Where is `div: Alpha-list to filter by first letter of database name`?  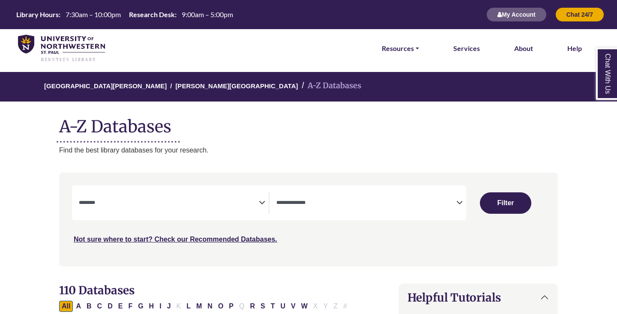
div: Alpha-list to filter by first letter of database name is located at coordinates (205, 305).